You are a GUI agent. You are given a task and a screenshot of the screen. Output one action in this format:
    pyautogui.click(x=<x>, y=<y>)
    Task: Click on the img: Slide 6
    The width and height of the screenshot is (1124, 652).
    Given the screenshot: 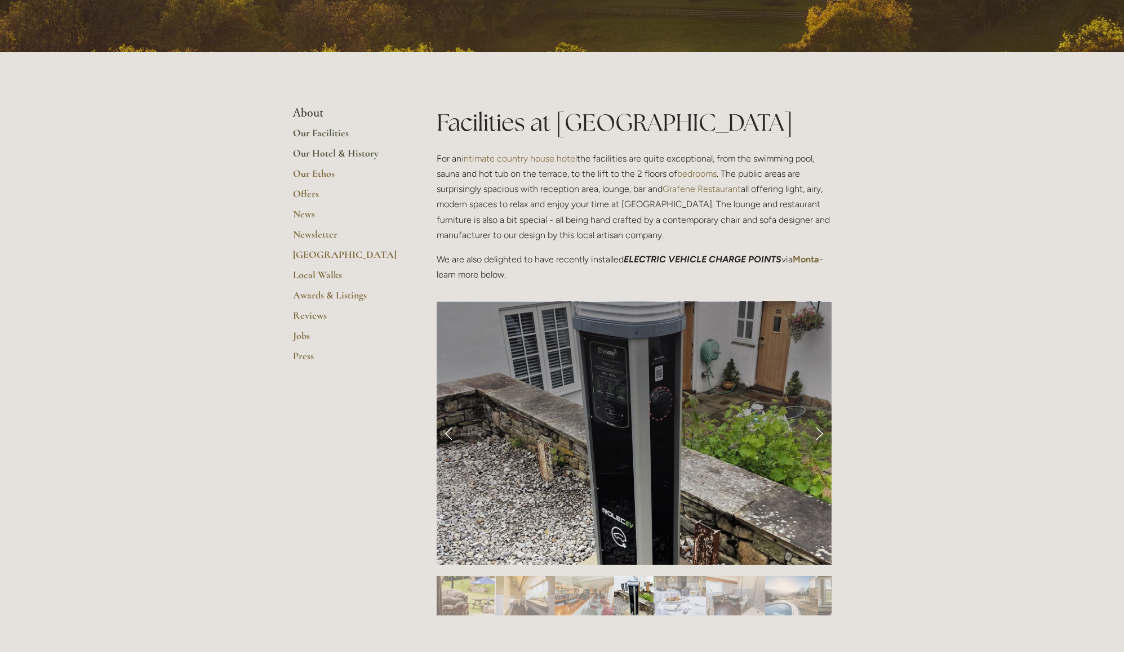 What is the action you would take?
    pyautogui.click(x=680, y=596)
    